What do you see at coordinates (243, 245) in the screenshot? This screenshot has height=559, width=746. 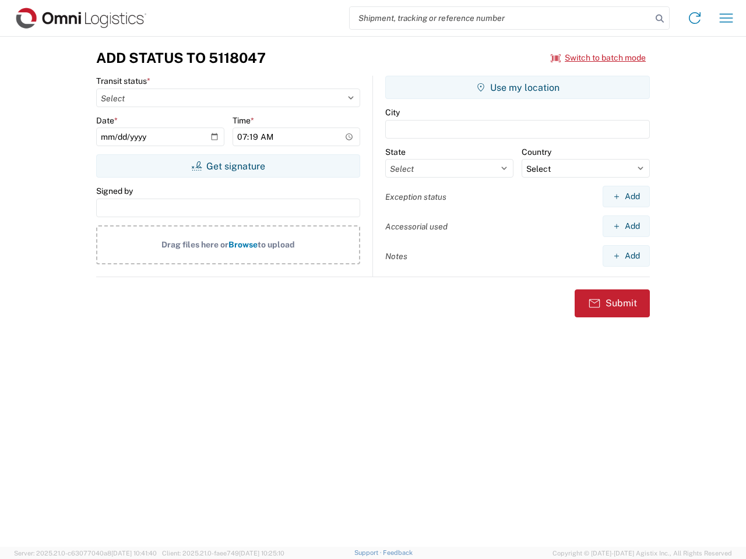 I see `span: Browse` at bounding box center [243, 245].